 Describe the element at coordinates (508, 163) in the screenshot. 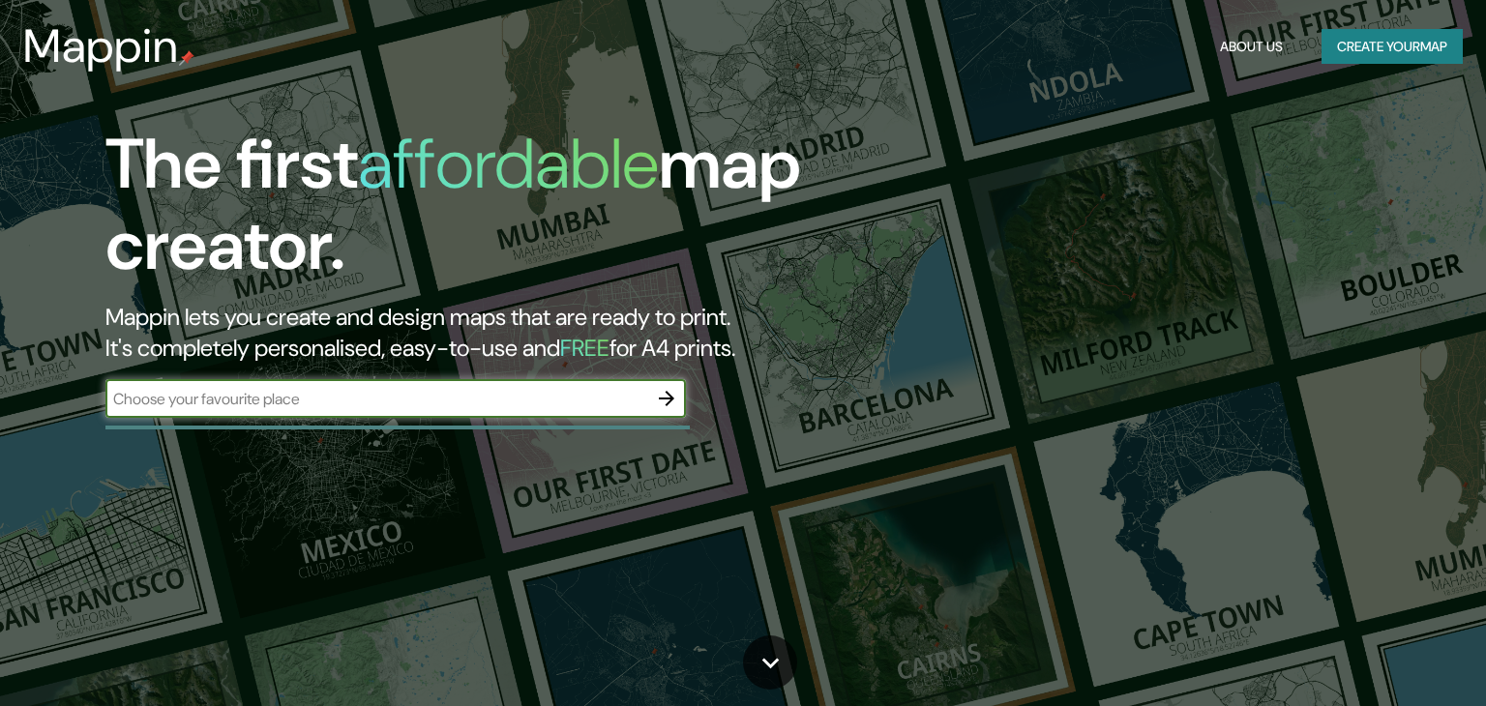

I see `h1: affordable` at that location.